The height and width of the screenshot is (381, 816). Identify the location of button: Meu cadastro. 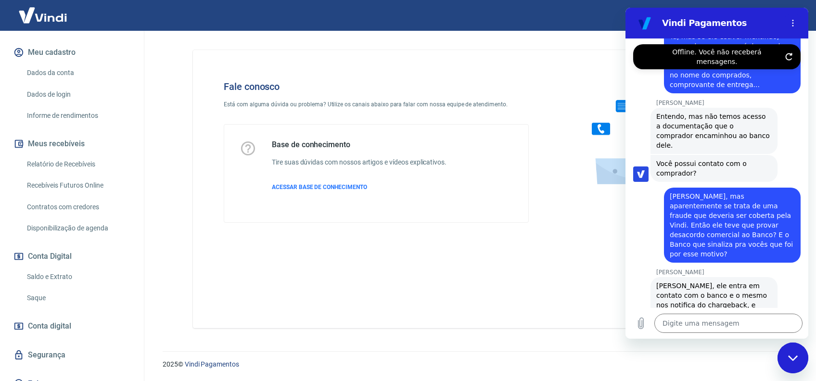
(72, 52).